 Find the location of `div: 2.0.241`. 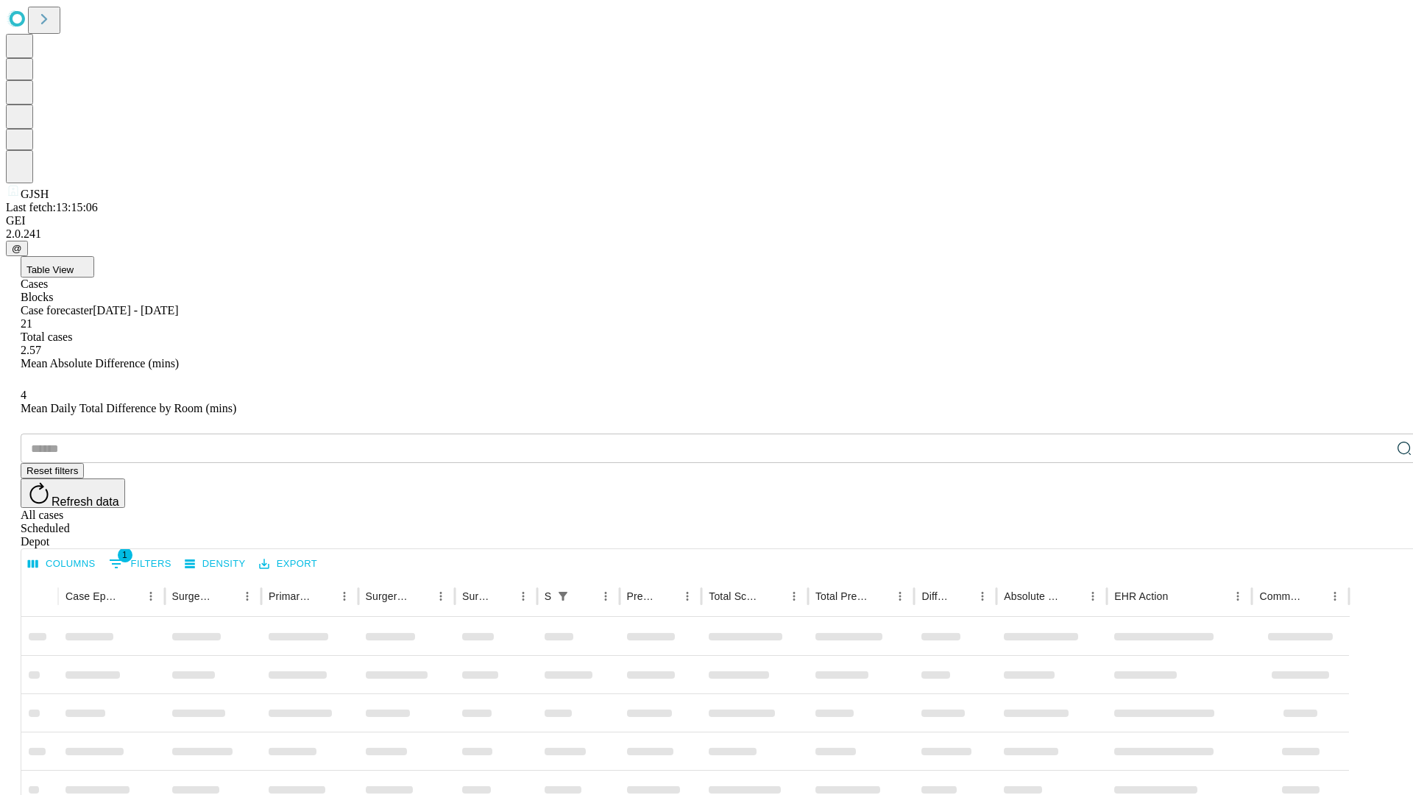

div: 2.0.241 is located at coordinates (707, 234).